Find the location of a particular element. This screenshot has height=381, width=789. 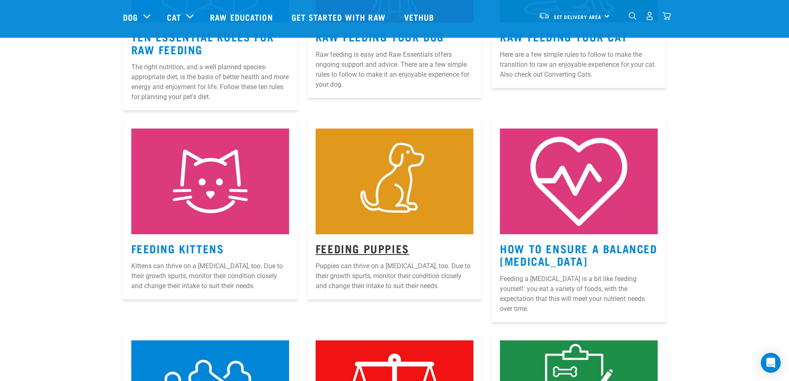

p: Raw feeding is easy and Raw Essentials offers ongoing support and advice. There are a few simple ... is located at coordinates (394, 70).